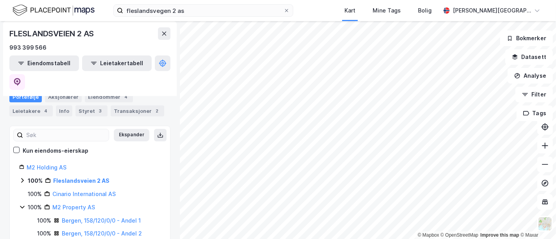  I want to click on div: Mine Tags, so click(386, 11).